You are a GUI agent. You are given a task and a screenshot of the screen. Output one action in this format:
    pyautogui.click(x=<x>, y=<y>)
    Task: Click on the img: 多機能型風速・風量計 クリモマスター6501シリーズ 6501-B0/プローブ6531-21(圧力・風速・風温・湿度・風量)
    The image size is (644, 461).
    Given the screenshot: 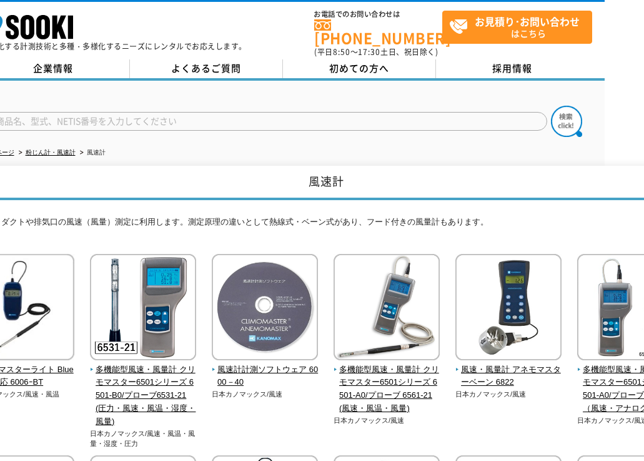 What is the action you would take?
    pyautogui.click(x=143, y=308)
    